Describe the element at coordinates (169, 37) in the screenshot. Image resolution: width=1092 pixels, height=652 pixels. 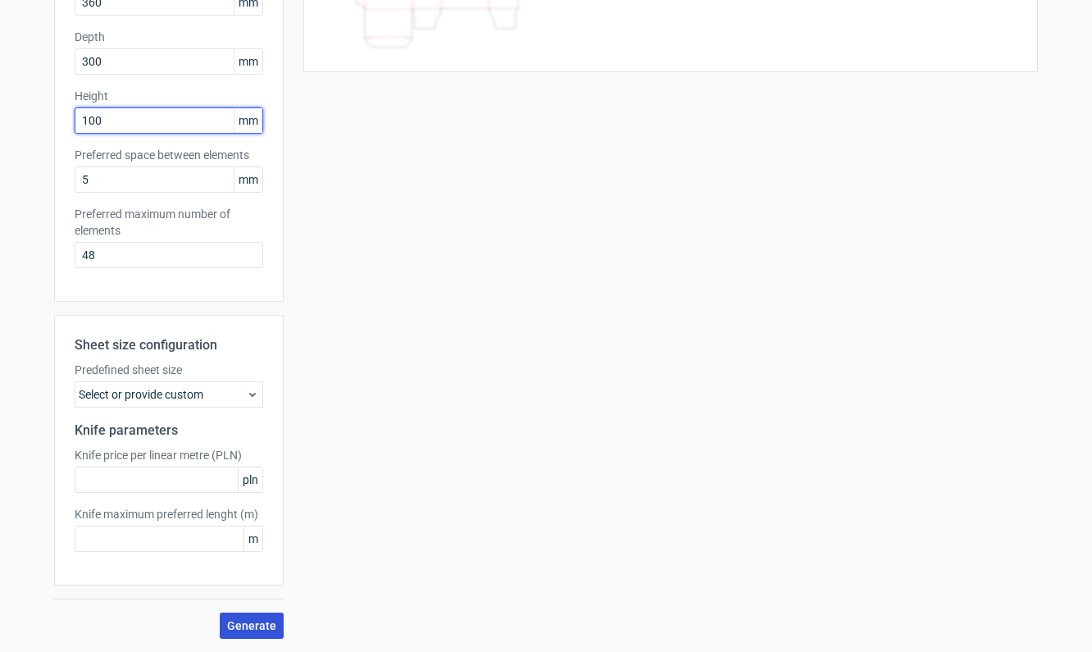
I see `label: Depth` at that location.